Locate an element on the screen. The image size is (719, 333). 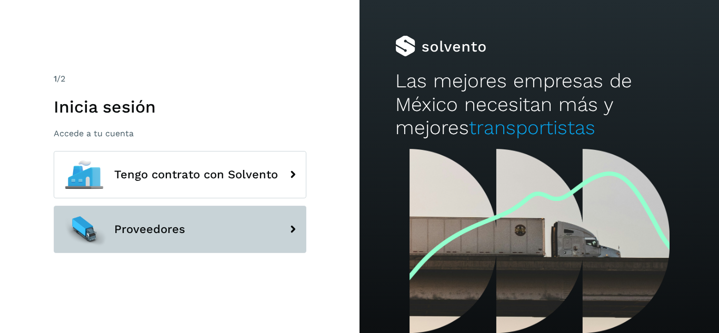
div: /2 is located at coordinates (180, 79).